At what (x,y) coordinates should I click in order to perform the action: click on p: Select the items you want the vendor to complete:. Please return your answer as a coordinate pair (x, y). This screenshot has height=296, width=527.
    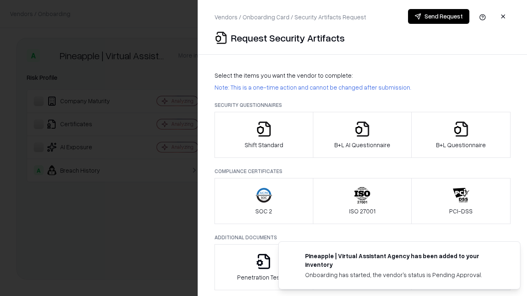
    Looking at the image, I should click on (362, 75).